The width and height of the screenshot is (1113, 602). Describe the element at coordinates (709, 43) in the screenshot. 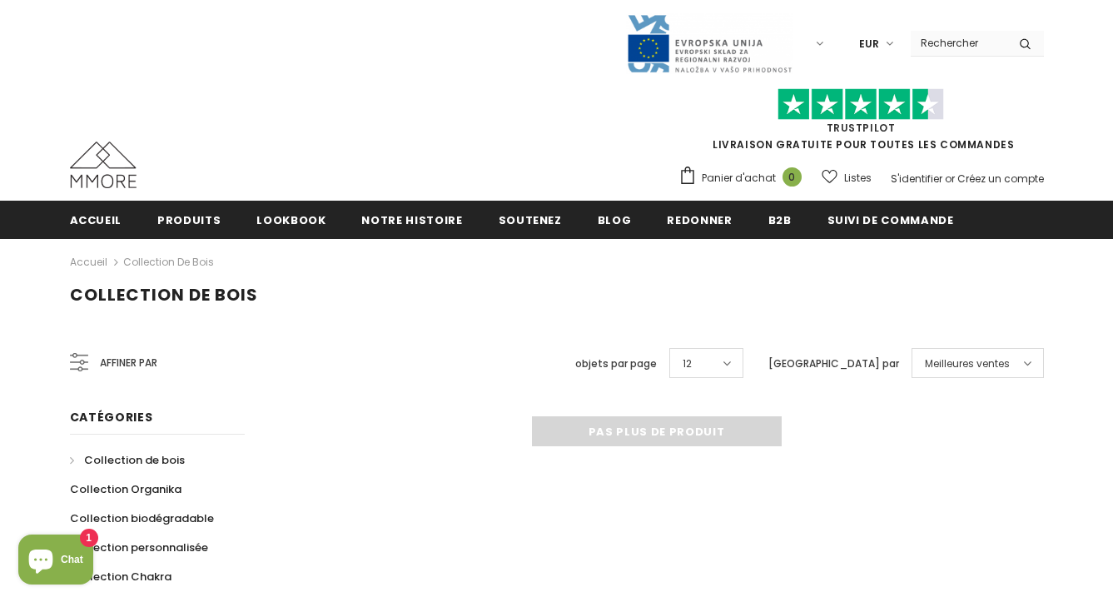

I see `img: Javni Razpis` at that location.